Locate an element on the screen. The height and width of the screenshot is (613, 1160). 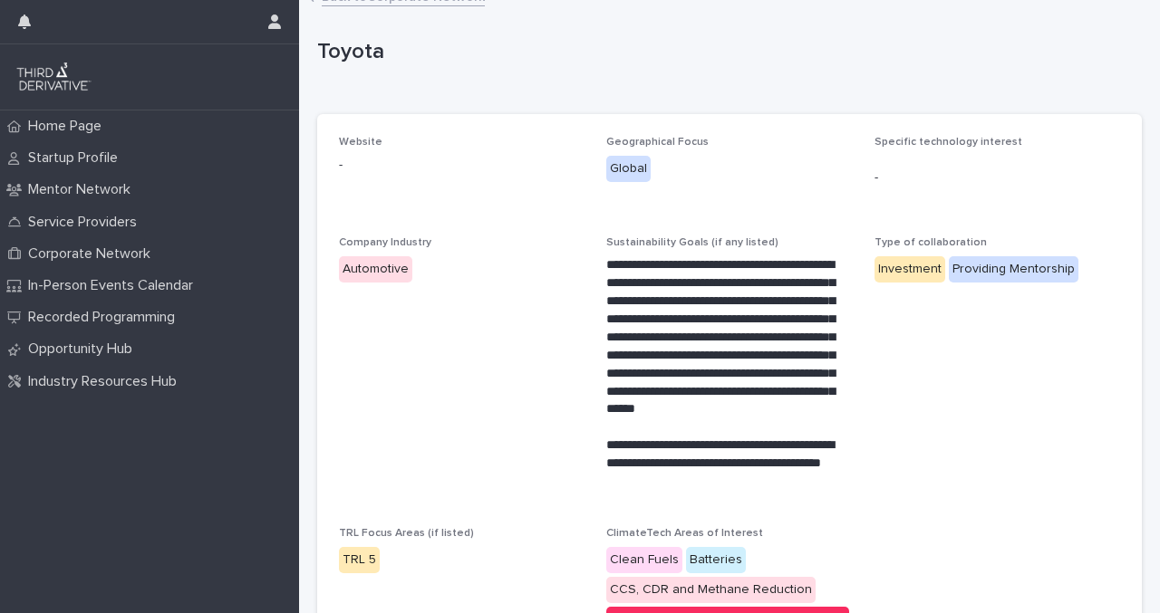
div: Batteries is located at coordinates (716, 560).